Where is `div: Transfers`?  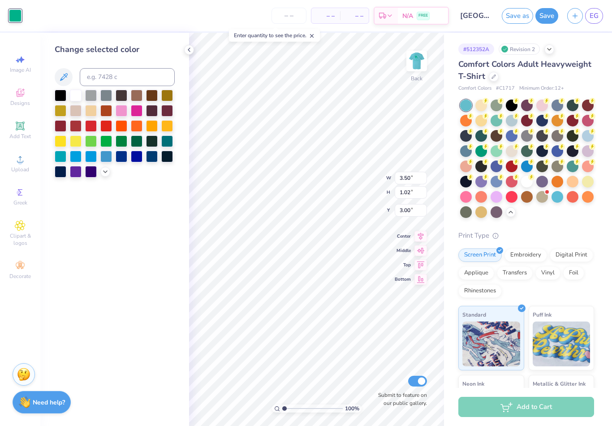
div: Transfers is located at coordinates (515, 273).